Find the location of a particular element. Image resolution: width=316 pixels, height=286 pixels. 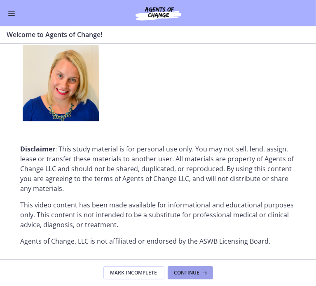

h3: Welcome to Agents of Change! is located at coordinates (153, 35).